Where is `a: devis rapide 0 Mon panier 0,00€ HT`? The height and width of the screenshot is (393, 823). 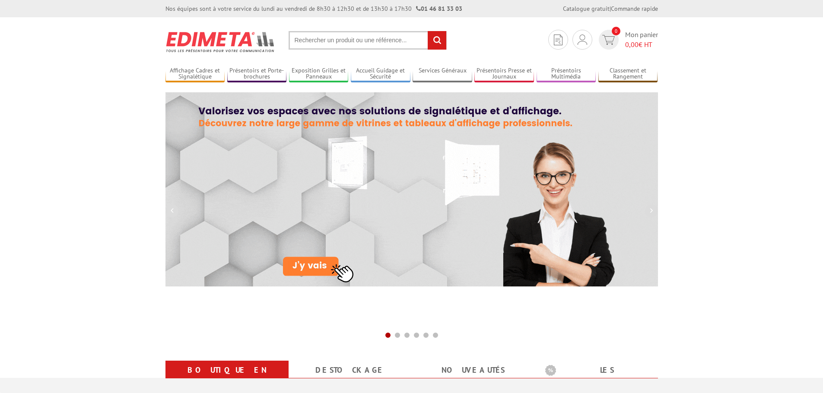
a: devis rapide 0 Mon panier 0,00€ HT is located at coordinates (627, 40).